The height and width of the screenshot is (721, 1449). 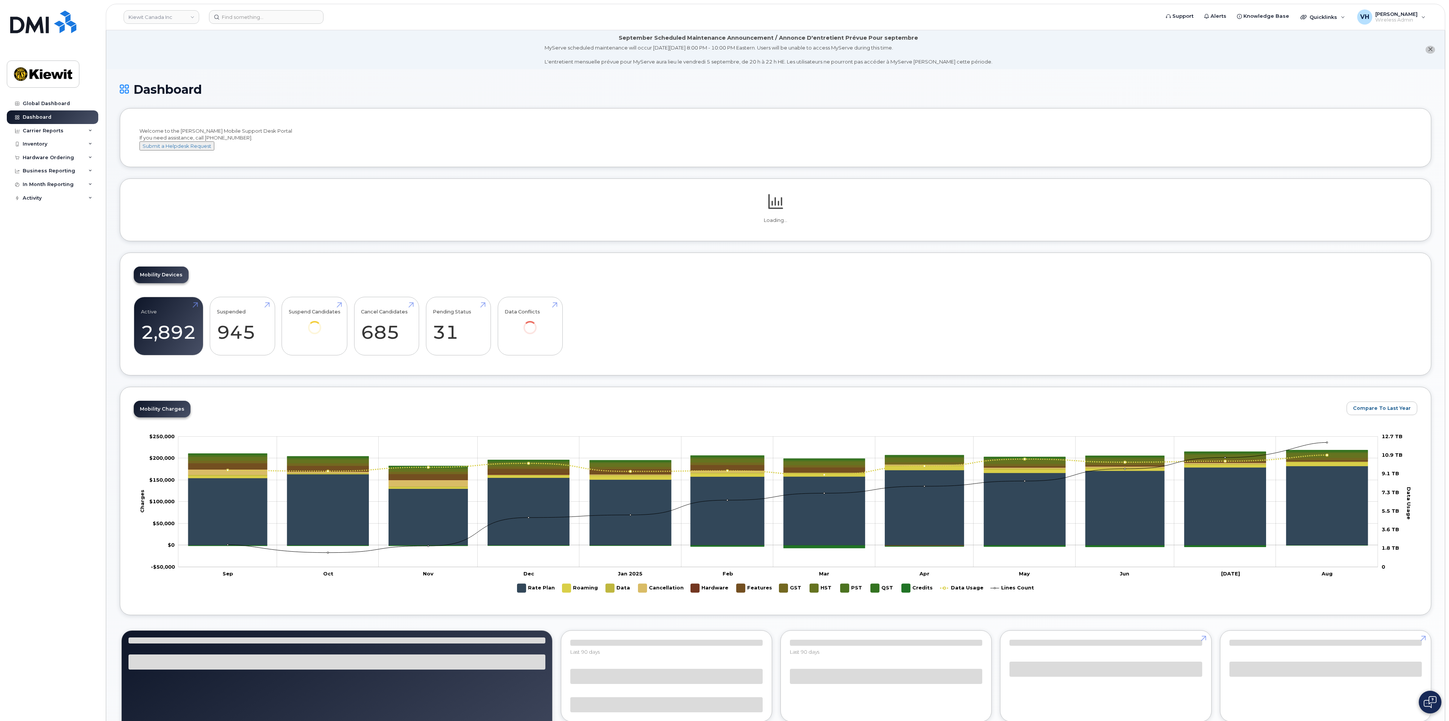 What do you see at coordinates (1382, 408) in the screenshot?
I see `span: Compare To Last Year` at bounding box center [1382, 408].